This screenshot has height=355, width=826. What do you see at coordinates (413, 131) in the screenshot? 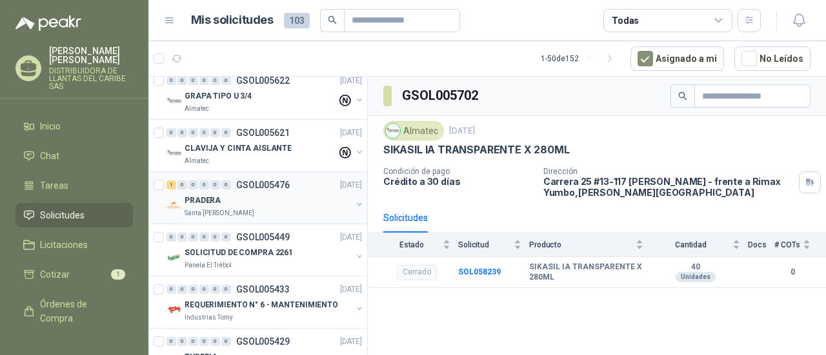
I see `div: Almatec` at bounding box center [413, 131].